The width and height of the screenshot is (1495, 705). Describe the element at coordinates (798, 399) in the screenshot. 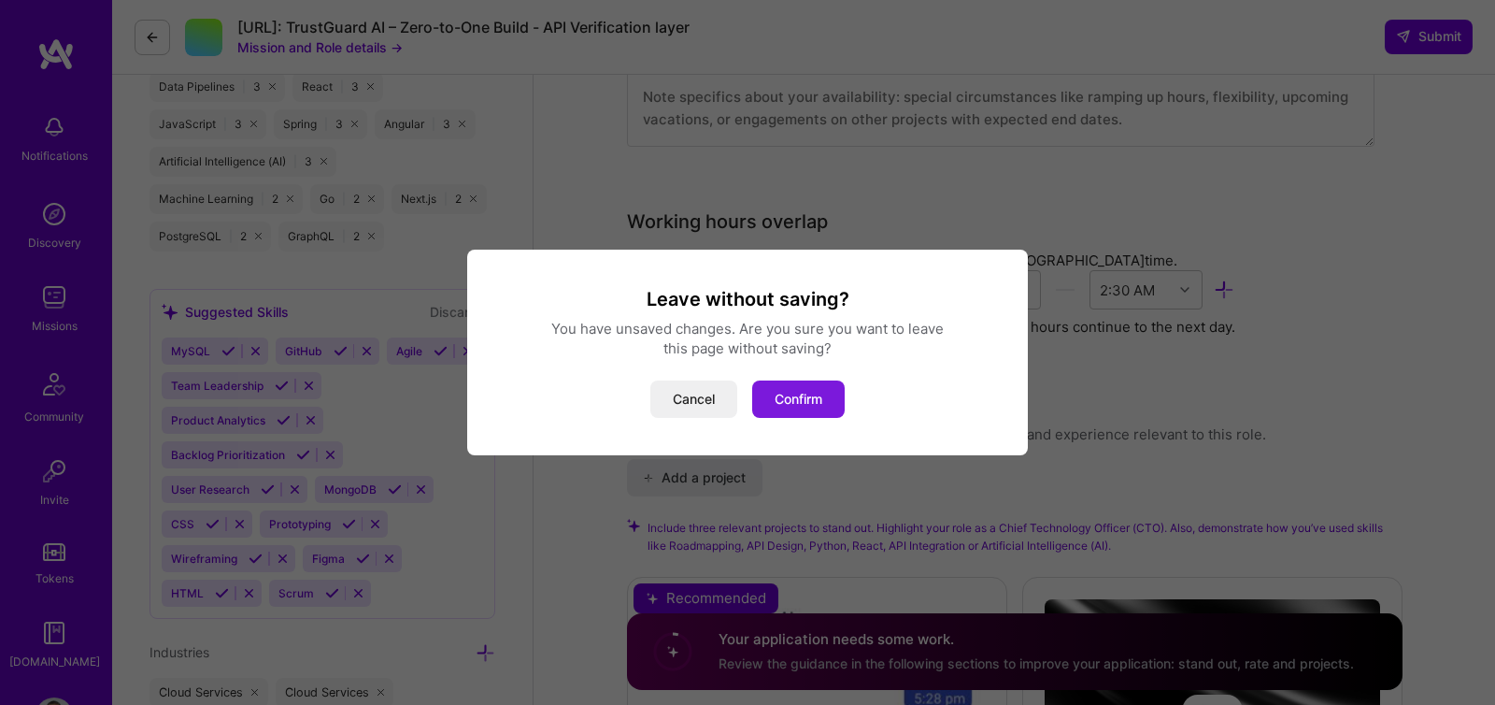

I see `button: Confirm` at that location.